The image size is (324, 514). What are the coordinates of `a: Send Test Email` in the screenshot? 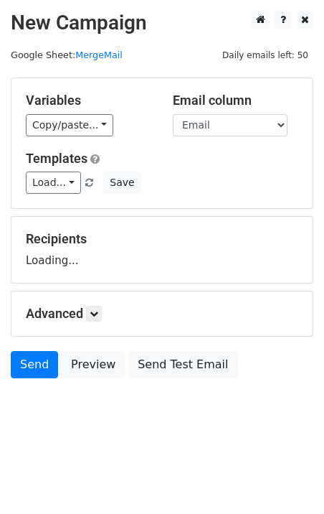 It's located at (183, 365).